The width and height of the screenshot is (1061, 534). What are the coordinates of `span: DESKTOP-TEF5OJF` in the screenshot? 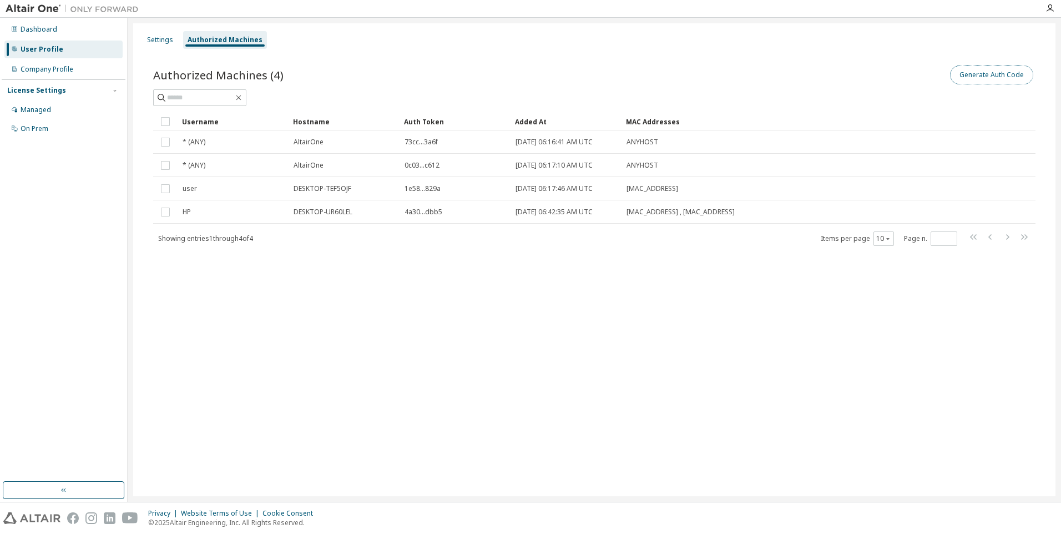 It's located at (322, 189).